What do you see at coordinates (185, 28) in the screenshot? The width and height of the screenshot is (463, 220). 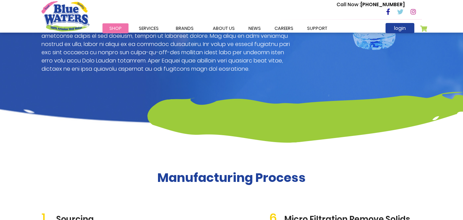 I see `span: Brands` at bounding box center [185, 28].